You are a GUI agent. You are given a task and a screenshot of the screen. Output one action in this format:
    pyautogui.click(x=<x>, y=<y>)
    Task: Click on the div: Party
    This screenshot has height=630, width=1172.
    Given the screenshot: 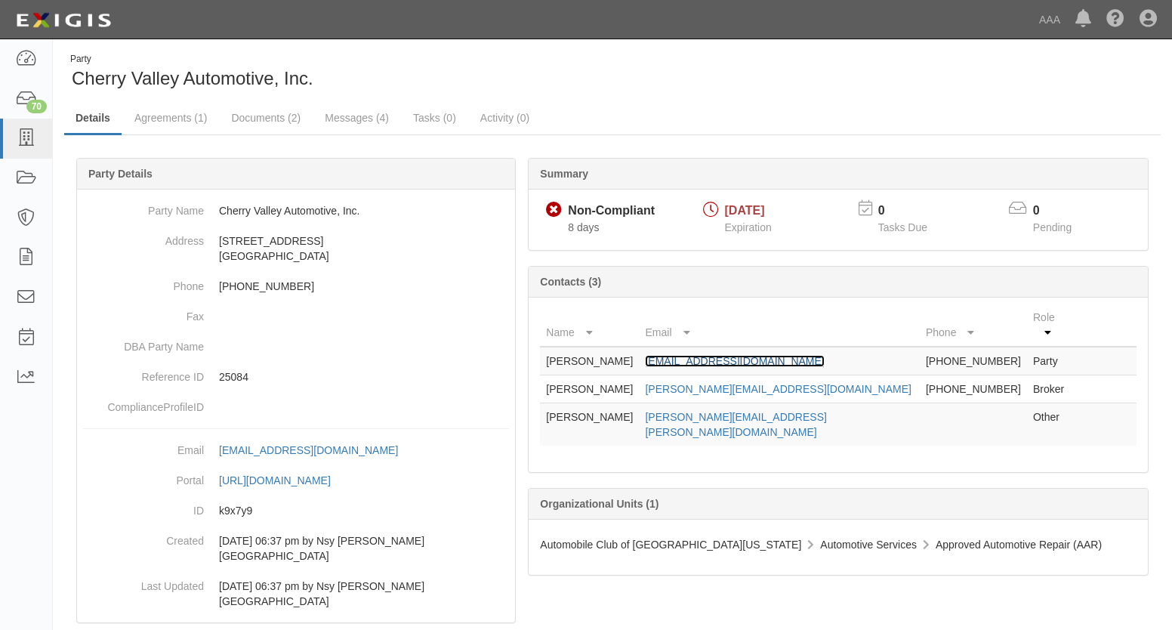 What is the action you would take?
    pyautogui.click(x=192, y=59)
    